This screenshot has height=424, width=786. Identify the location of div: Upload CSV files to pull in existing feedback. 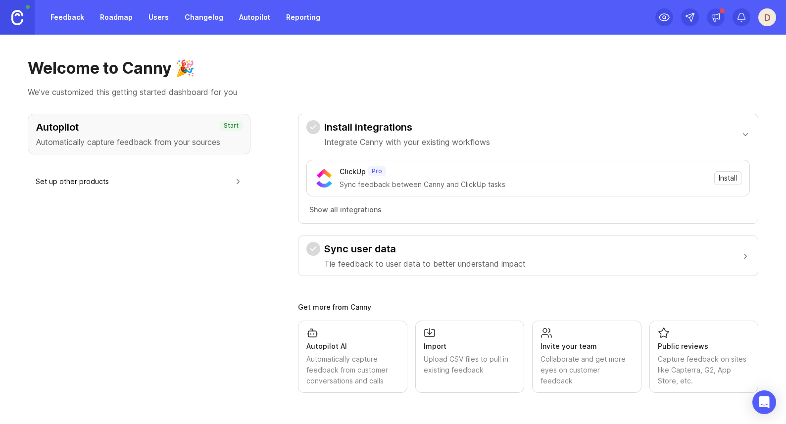
(470, 365).